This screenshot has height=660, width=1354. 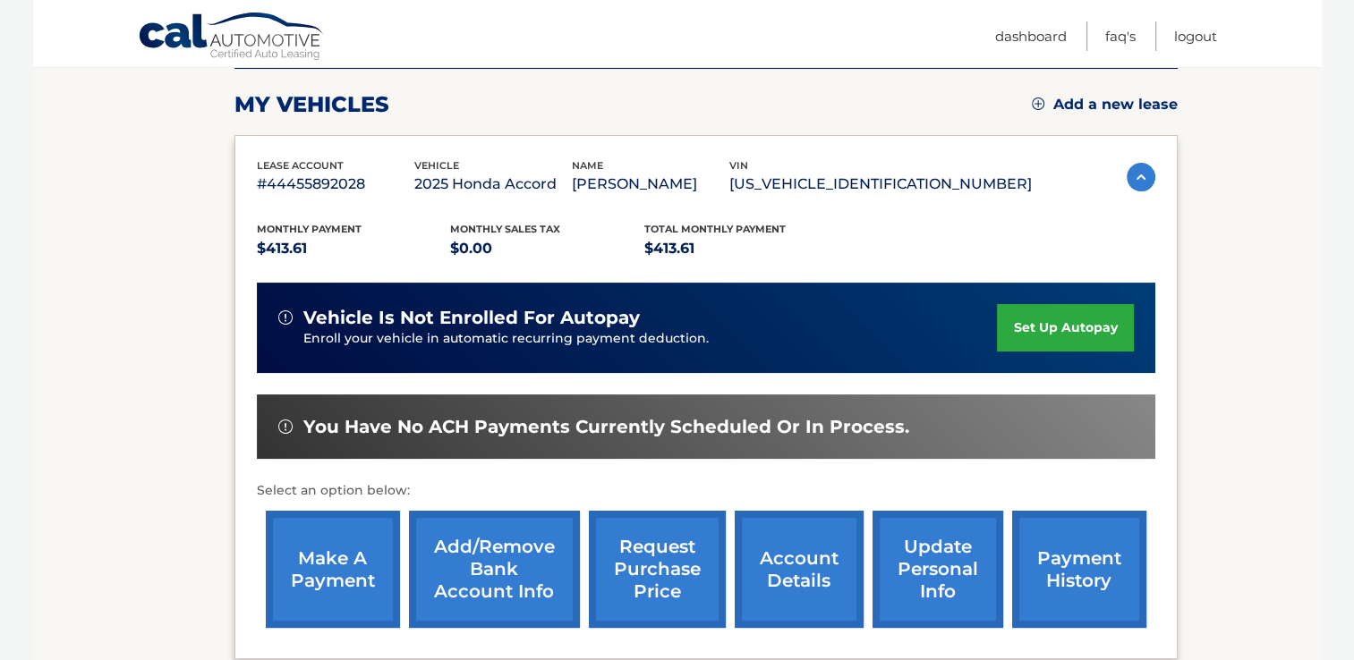 What do you see at coordinates (657, 569) in the screenshot?
I see `a: request purchase price` at bounding box center [657, 569].